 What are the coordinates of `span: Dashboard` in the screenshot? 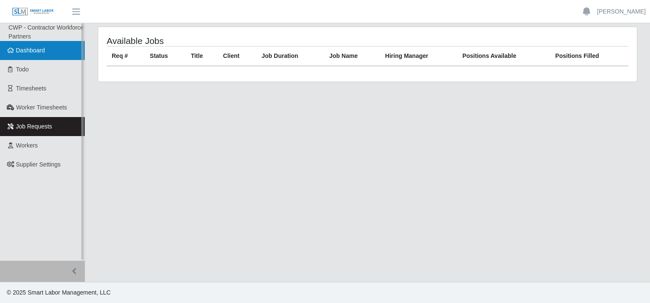 It's located at (30, 50).